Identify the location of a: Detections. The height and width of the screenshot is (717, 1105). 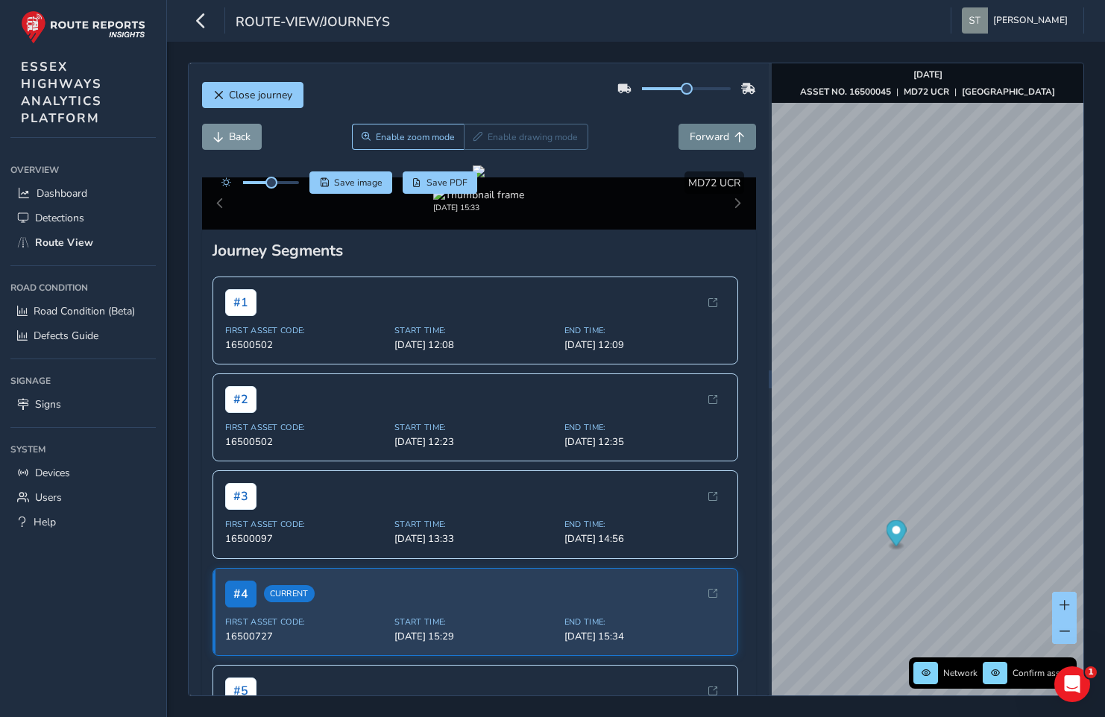
(83, 218).